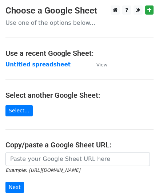  Describe the element at coordinates (19, 110) in the screenshot. I see `a: Select...` at that location.